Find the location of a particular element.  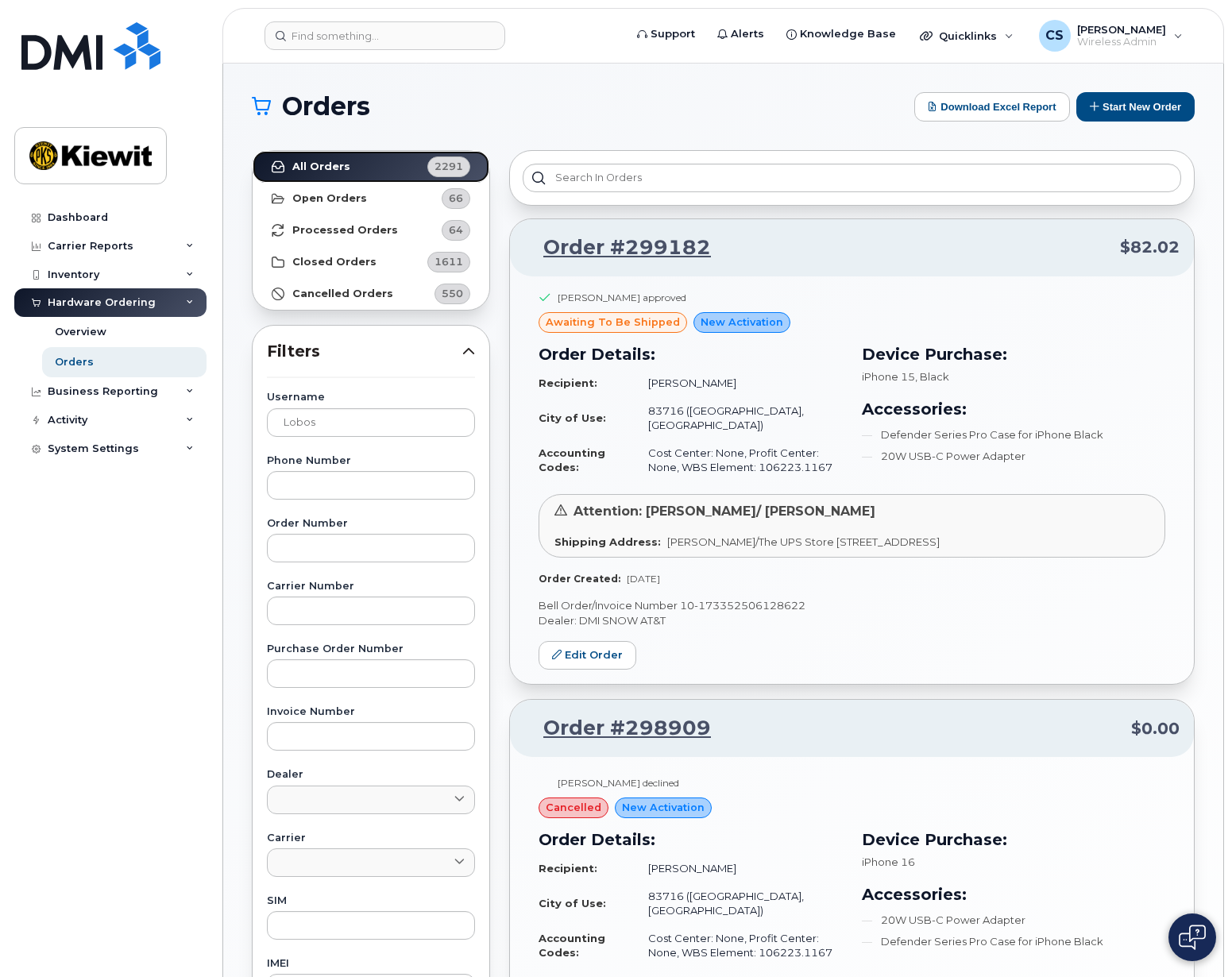

a: Order #299182 is located at coordinates (617, 248).